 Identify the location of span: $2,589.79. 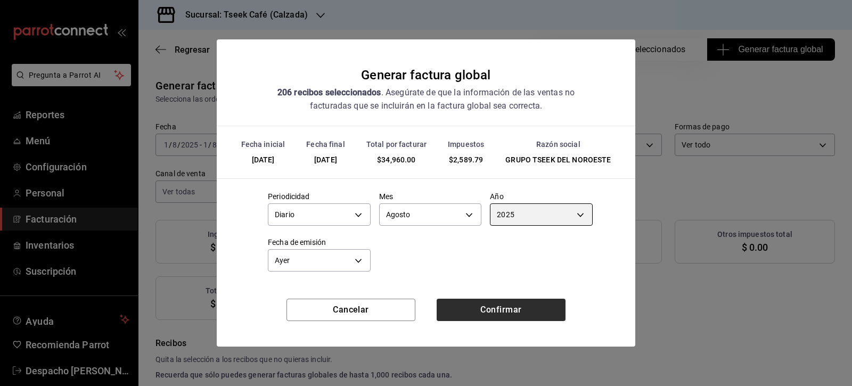
(466, 160).